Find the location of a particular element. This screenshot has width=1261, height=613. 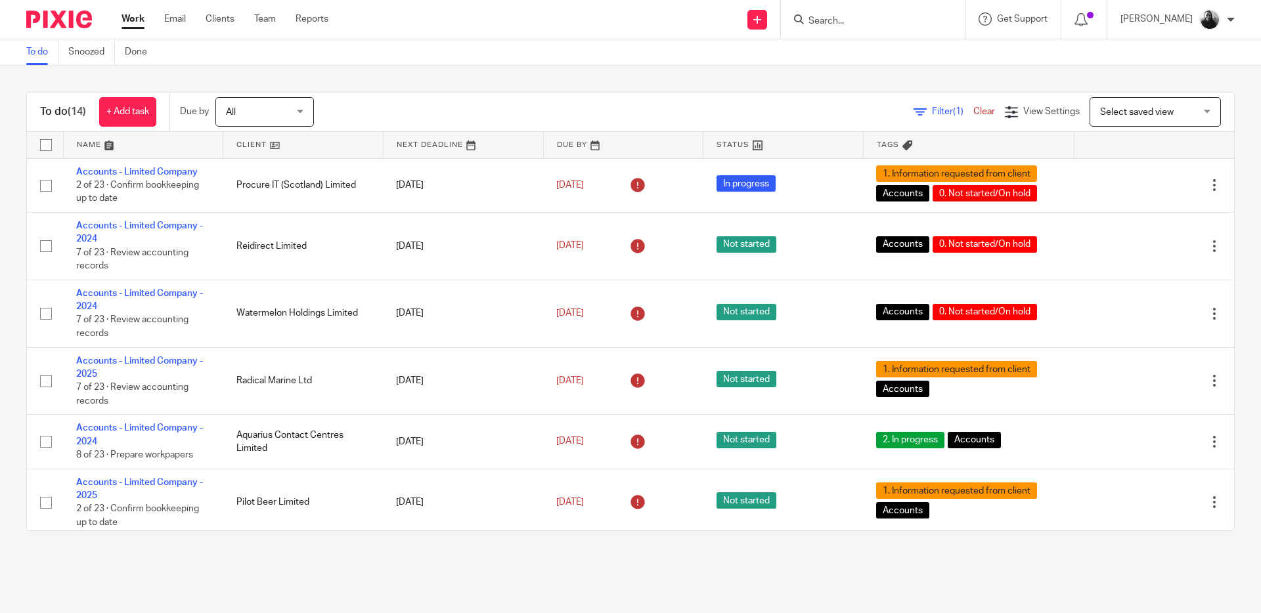

a: Work is located at coordinates (133, 19).